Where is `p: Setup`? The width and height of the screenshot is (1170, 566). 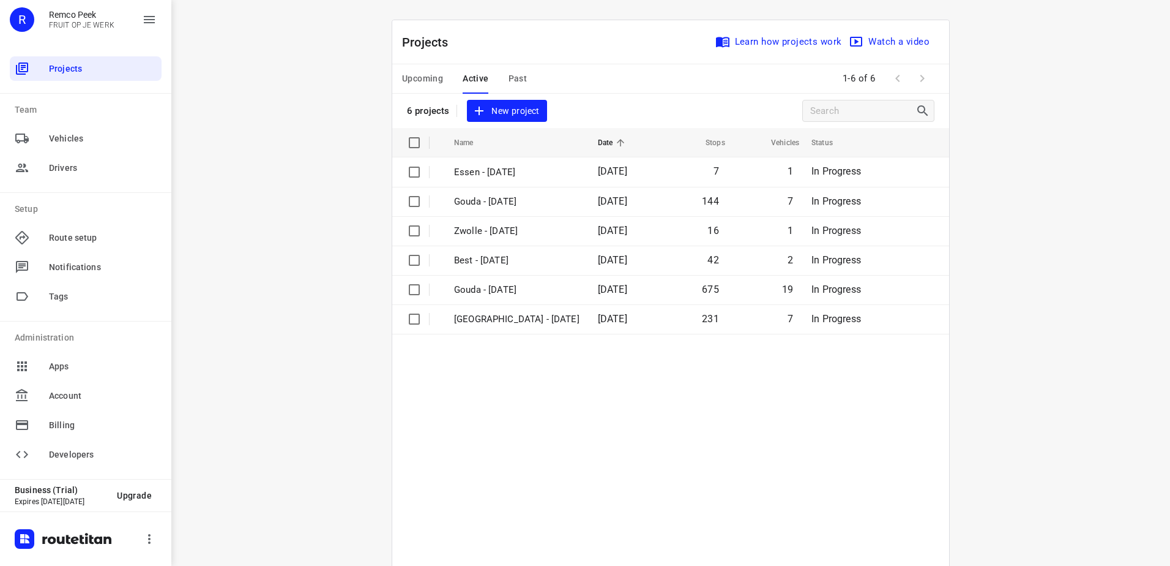
p: Setup is located at coordinates (88, 209).